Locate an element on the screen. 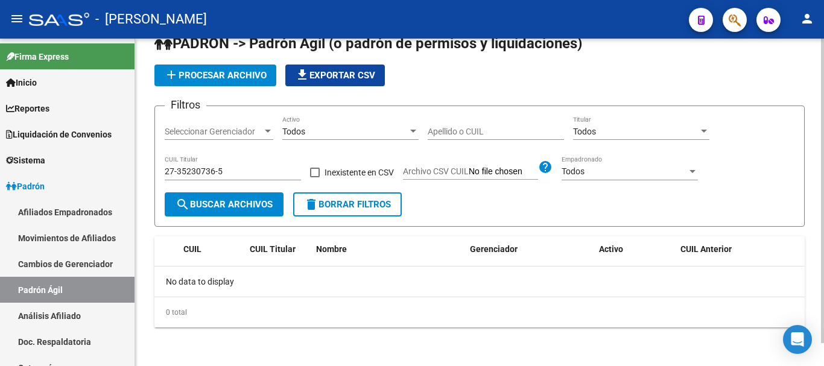 This screenshot has height=366, width=824. datatable-header-cell: Activo is located at coordinates (634, 249).